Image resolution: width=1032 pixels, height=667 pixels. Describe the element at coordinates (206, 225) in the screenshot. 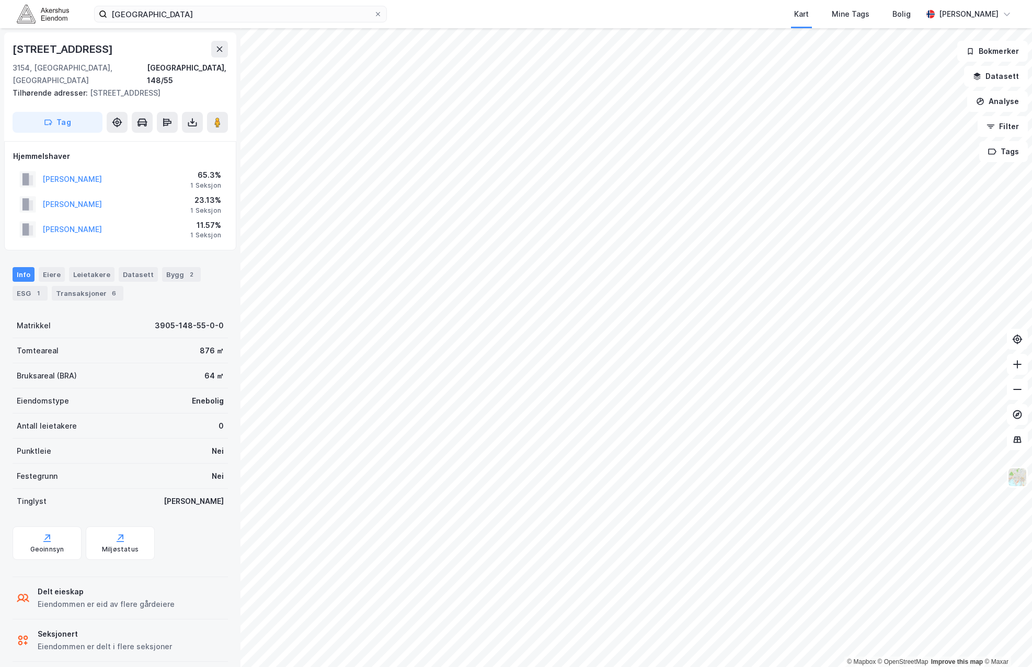

I see `div: 11.57%` at that location.